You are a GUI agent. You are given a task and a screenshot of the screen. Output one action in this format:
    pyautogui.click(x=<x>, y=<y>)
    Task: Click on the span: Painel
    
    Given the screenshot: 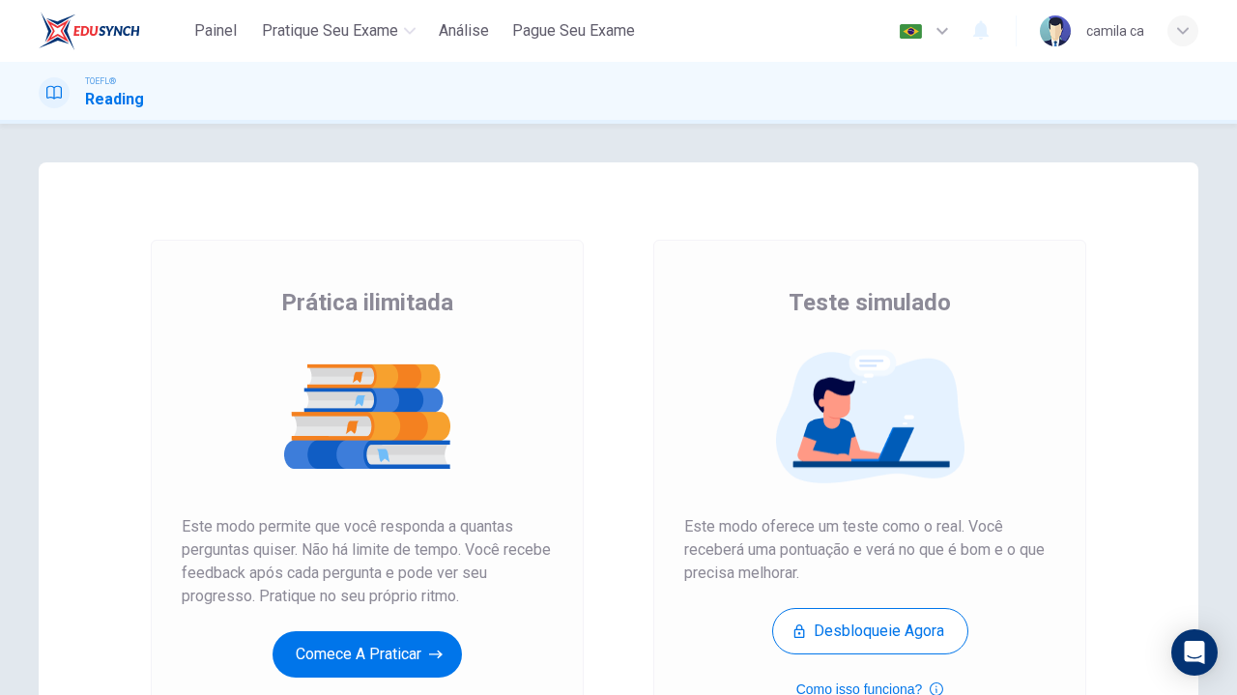 What is the action you would take?
    pyautogui.click(x=216, y=31)
    